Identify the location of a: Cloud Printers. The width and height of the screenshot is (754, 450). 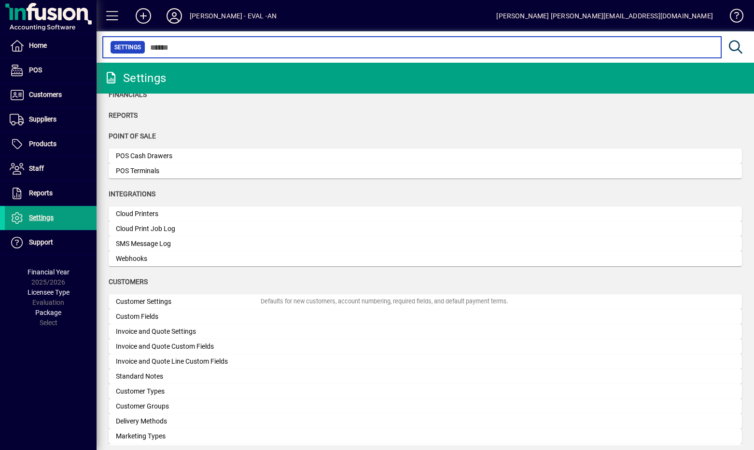
(425, 214).